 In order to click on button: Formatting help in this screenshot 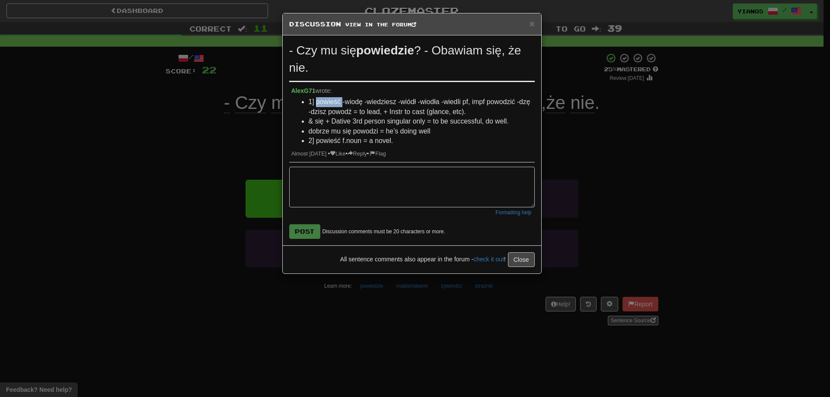, I will do `click(513, 213)`.